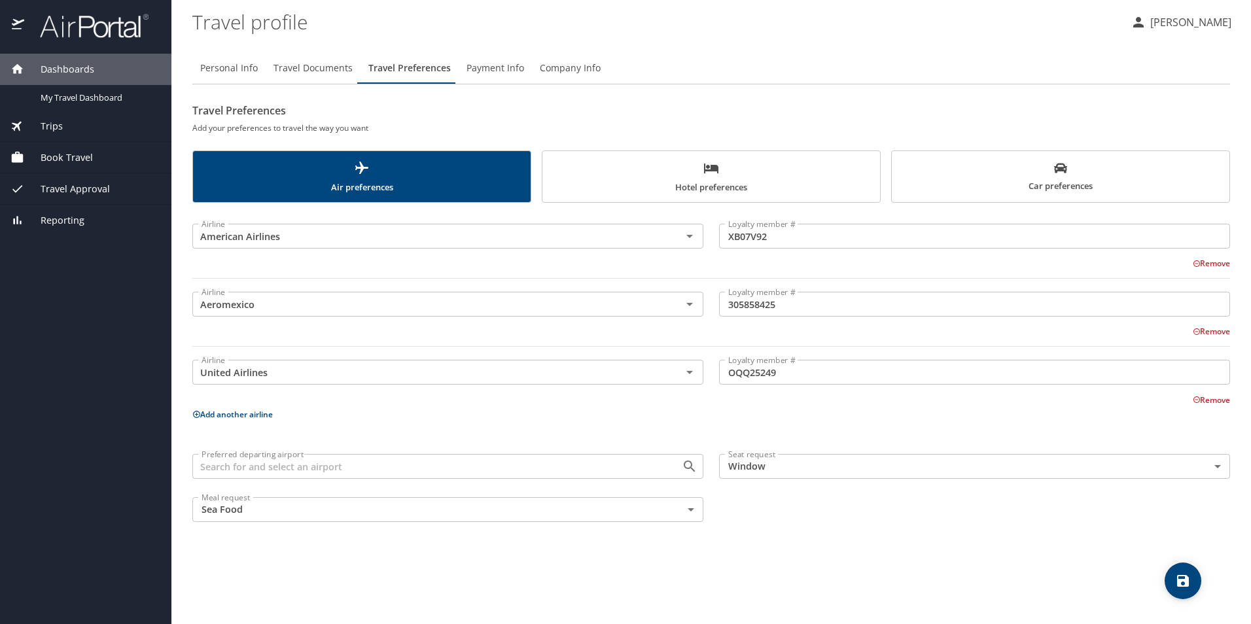 The height and width of the screenshot is (624, 1251). What do you see at coordinates (58, 158) in the screenshot?
I see `span: Book Travel` at bounding box center [58, 158].